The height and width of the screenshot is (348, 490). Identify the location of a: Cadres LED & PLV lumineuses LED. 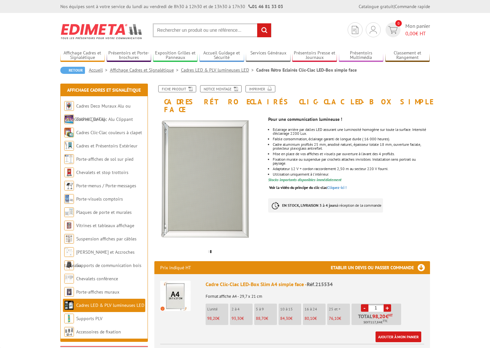
(110, 305).